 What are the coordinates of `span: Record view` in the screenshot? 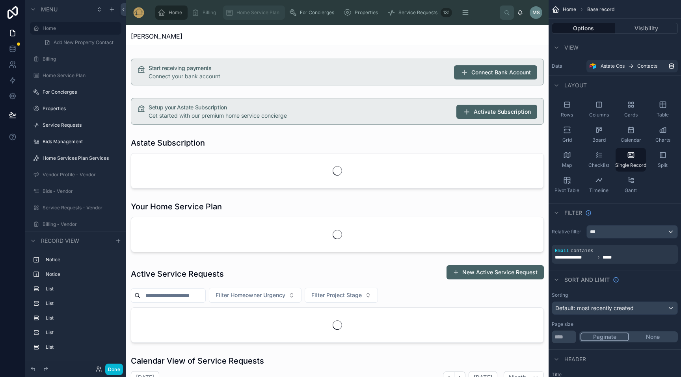 It's located at (60, 241).